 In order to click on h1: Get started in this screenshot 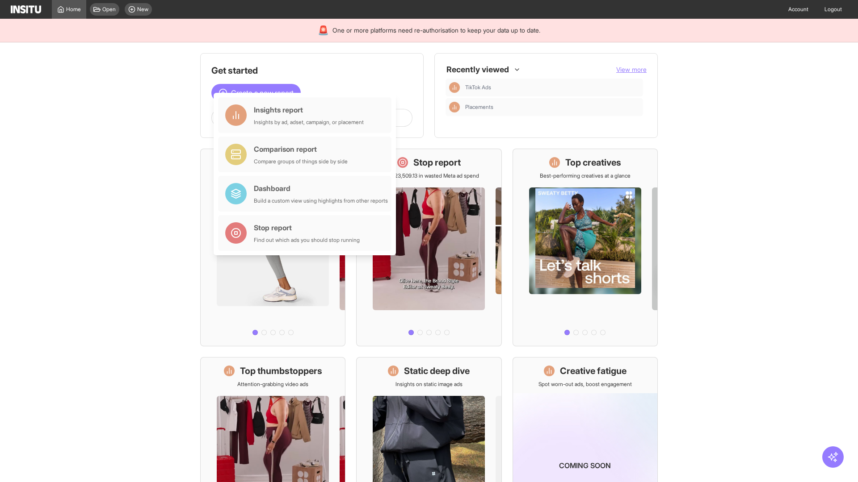, I will do `click(312, 71)`.